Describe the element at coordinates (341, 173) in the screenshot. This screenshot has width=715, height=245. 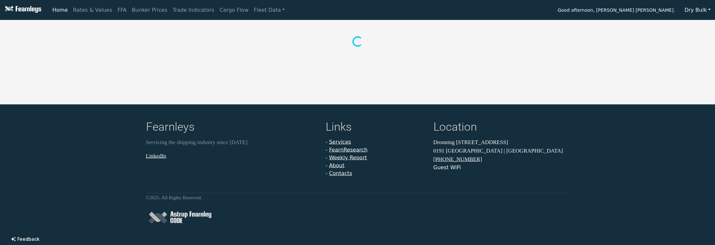
I see `a: Contacts` at that location.